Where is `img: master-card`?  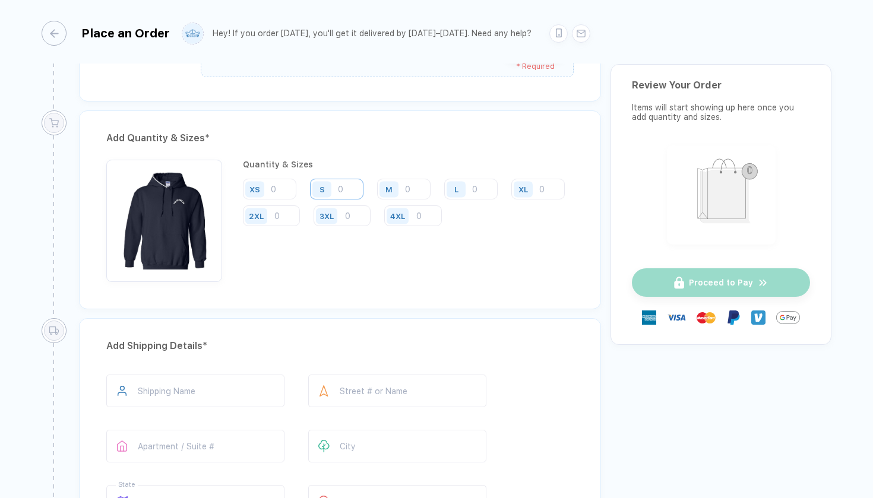
img: master-card is located at coordinates (706, 318).